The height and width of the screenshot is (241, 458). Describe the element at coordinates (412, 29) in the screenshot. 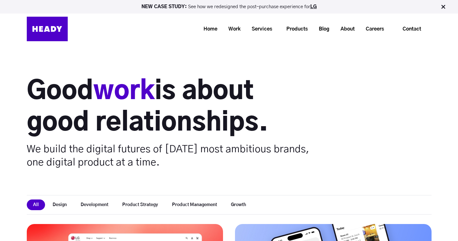

I see `a: Contact` at that location.